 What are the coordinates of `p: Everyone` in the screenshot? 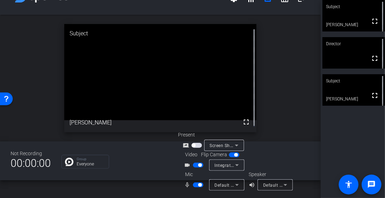 It's located at (91, 164).